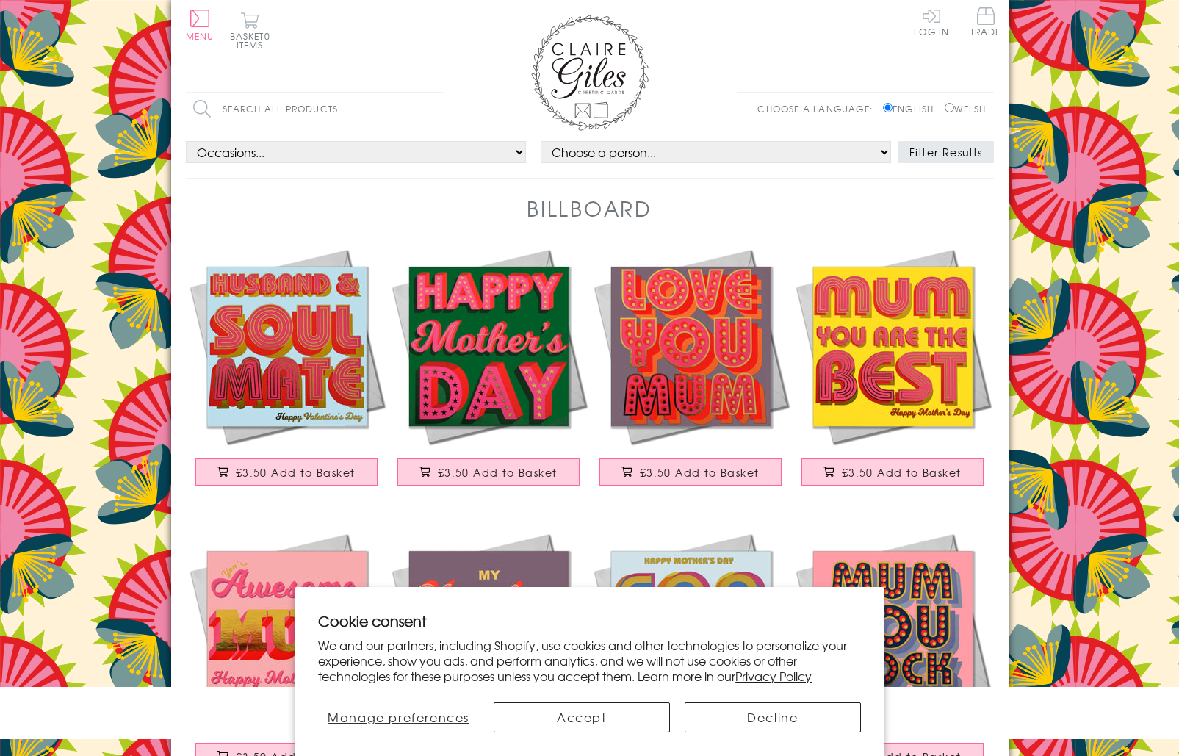 This screenshot has width=1179, height=756. Describe the element at coordinates (436, 109) in the screenshot. I see `input: Search` at that location.